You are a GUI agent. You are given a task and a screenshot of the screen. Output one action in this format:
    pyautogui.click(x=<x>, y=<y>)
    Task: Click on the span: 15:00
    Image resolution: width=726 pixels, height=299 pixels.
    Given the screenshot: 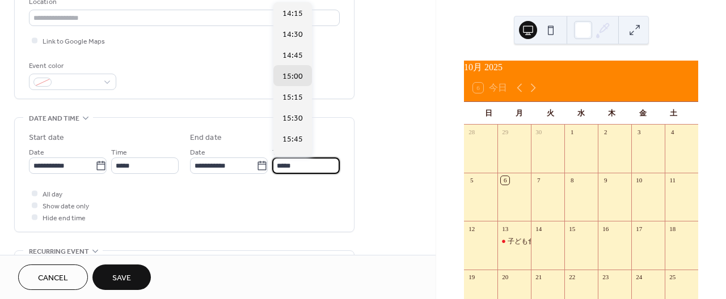 What is the action you would take?
    pyautogui.click(x=293, y=77)
    